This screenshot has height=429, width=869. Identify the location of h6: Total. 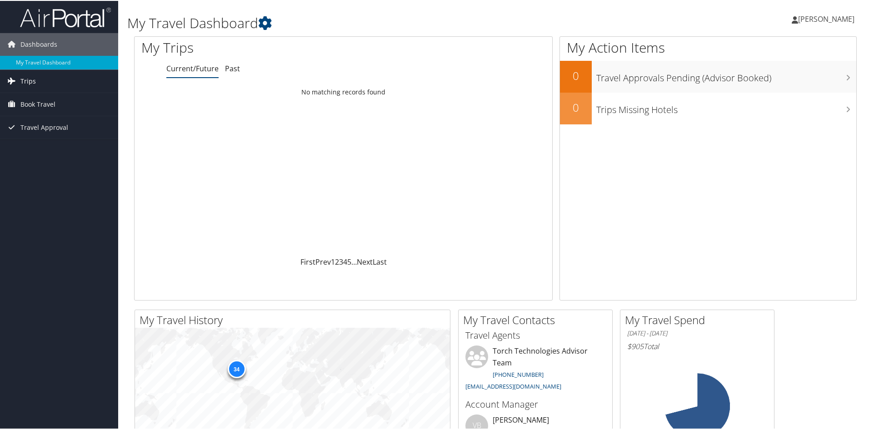
(697, 346).